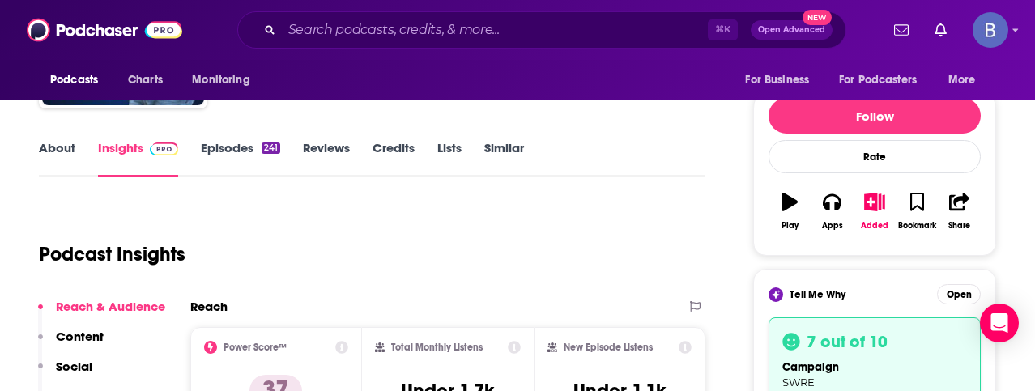 The image size is (1035, 391). What do you see at coordinates (104, 30) in the screenshot?
I see `img: Podchaser - Follow, Share and Rate Podcasts` at bounding box center [104, 30].